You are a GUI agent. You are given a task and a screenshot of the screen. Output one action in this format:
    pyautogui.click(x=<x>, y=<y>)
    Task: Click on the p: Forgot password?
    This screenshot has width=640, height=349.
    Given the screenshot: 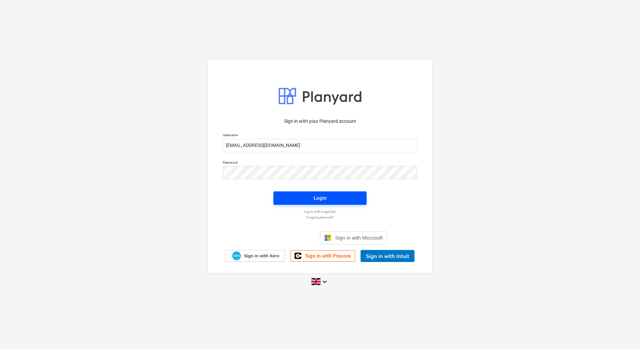 What is the action you would take?
    pyautogui.click(x=320, y=217)
    